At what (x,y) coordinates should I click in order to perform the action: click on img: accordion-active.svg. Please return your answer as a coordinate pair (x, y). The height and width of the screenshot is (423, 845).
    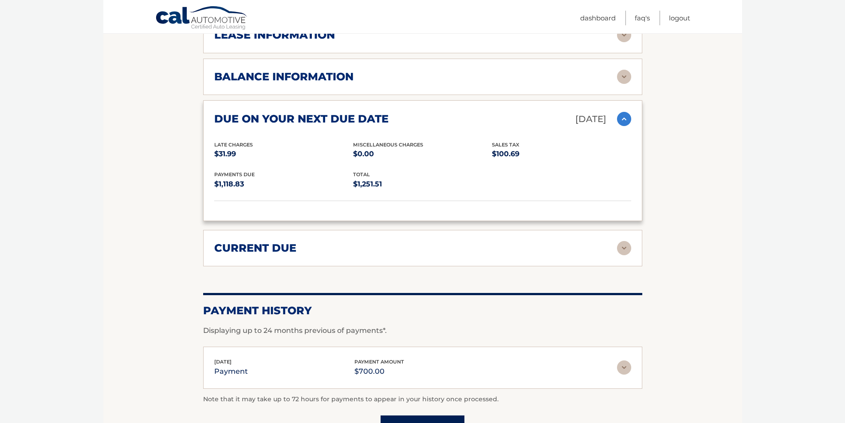
    Looking at the image, I should click on (624, 119).